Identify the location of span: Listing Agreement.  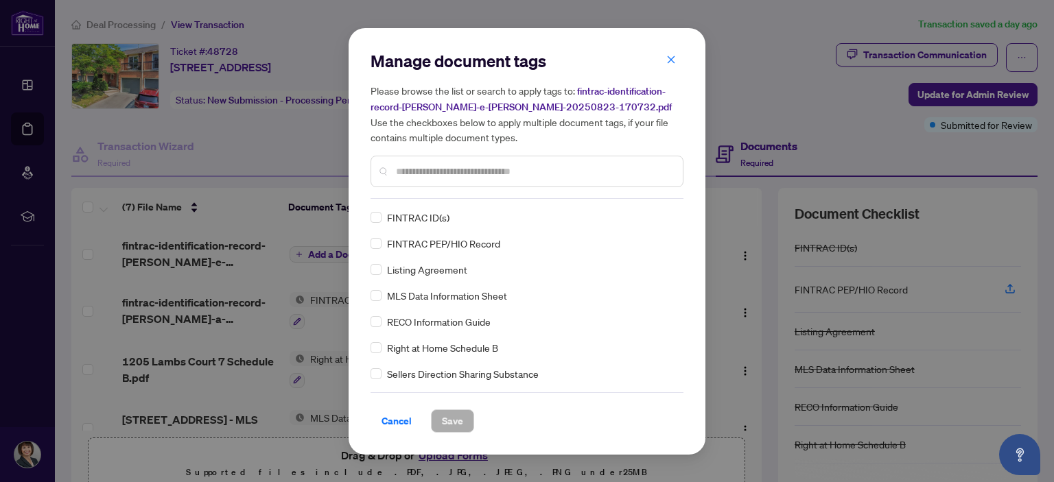
(427, 270).